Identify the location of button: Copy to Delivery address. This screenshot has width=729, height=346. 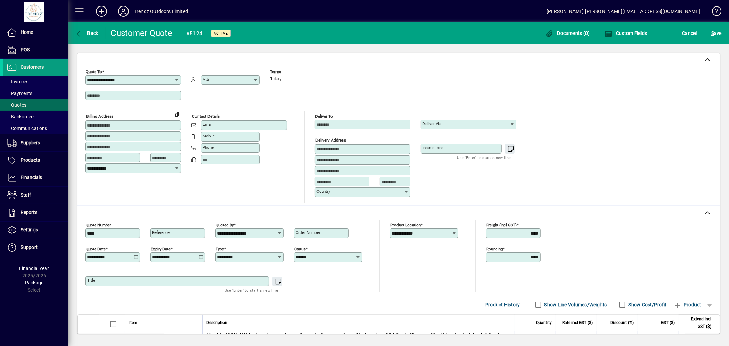
(177, 114).